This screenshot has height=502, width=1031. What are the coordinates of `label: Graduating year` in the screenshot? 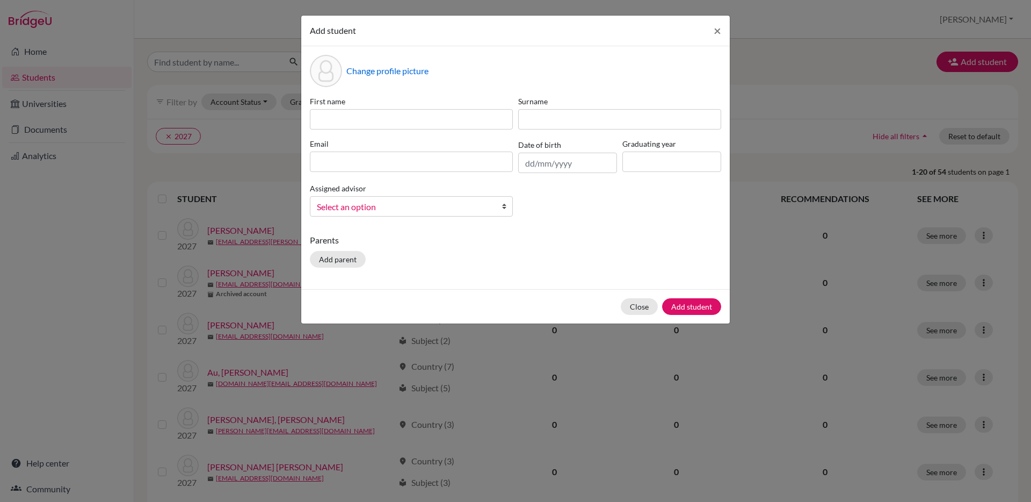 It's located at (672, 143).